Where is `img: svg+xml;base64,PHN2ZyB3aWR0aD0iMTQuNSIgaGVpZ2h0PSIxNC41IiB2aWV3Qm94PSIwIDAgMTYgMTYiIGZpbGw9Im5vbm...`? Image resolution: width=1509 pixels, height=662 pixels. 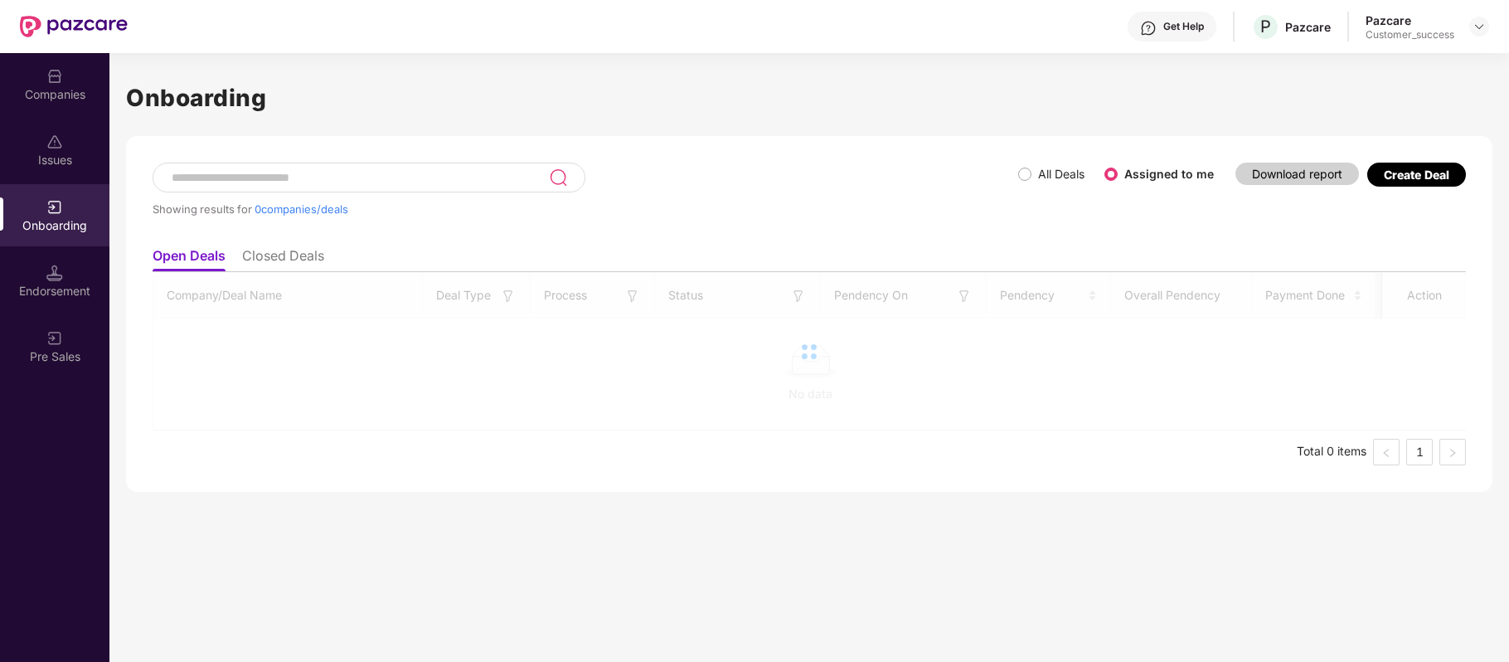
img: svg+xml;base64,PHN2ZyB3aWR0aD0iMTQuNSIgaGVpZ2h0PSIxNC41IiB2aWV3Qm94PSIwIDAgMTYgMTYiIGZpbGw9Im5vbm... is located at coordinates (55, 273).